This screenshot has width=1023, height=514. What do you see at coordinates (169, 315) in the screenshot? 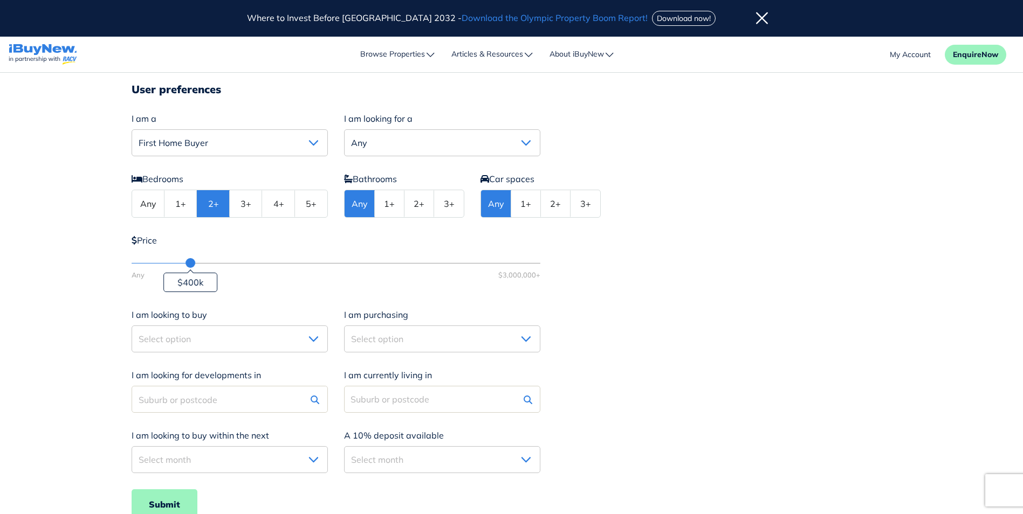
I see `label: I am looking to buy` at bounding box center [169, 315].